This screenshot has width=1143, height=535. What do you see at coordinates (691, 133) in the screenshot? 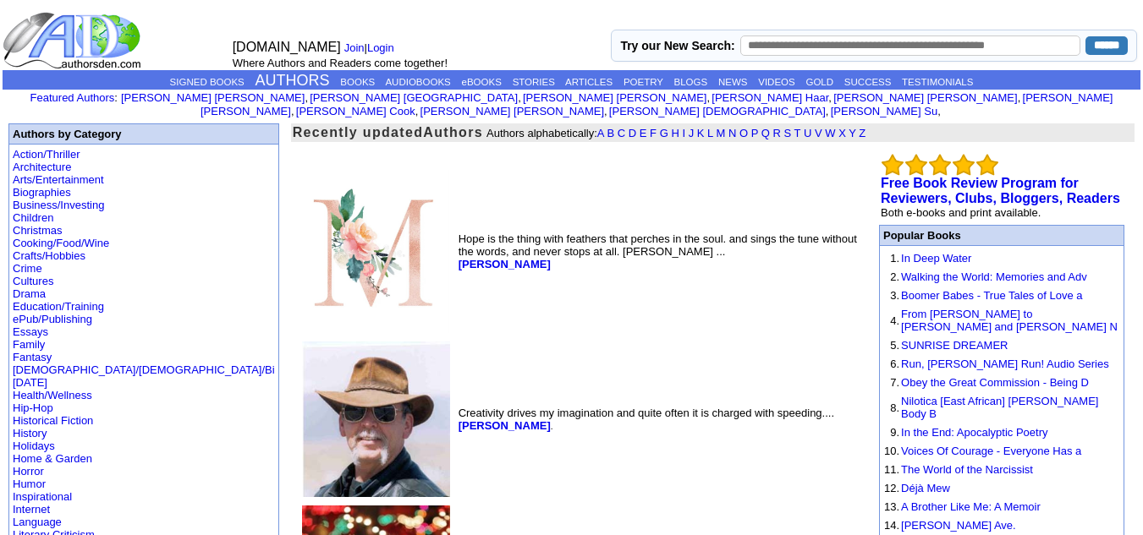
I see `a: J` at bounding box center [691, 133].